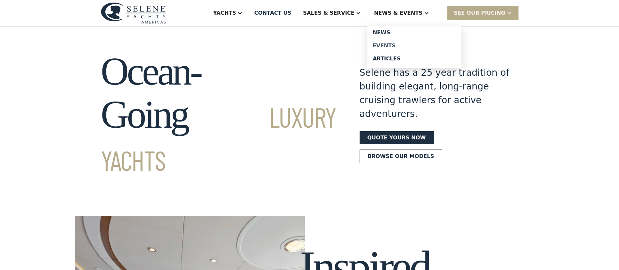  What do you see at coordinates (218, 138) in the screenshot?
I see `span: Luxury Yachts` at bounding box center [218, 138].